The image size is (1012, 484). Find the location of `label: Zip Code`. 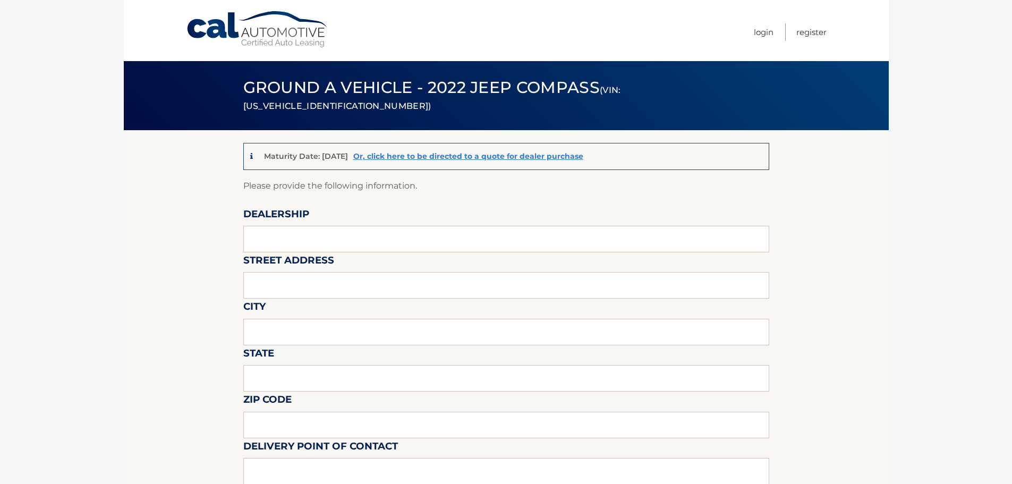

label: Zip Code is located at coordinates (267, 401).